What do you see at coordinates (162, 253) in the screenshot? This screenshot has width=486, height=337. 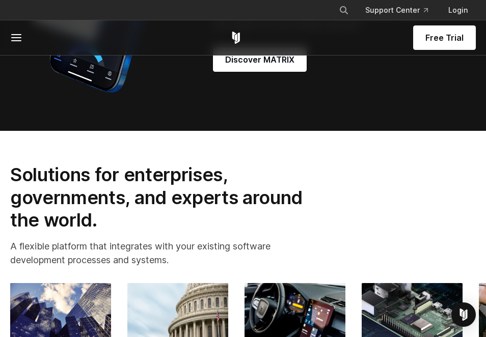 I see `p: A flexible platform that integrates with your existing software development processes and systems.` at bounding box center [162, 253].